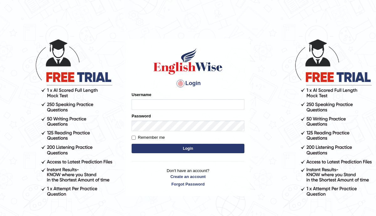 This screenshot has width=376, height=216. What do you see at coordinates (141, 116) in the screenshot?
I see `label: Password` at bounding box center [141, 116].